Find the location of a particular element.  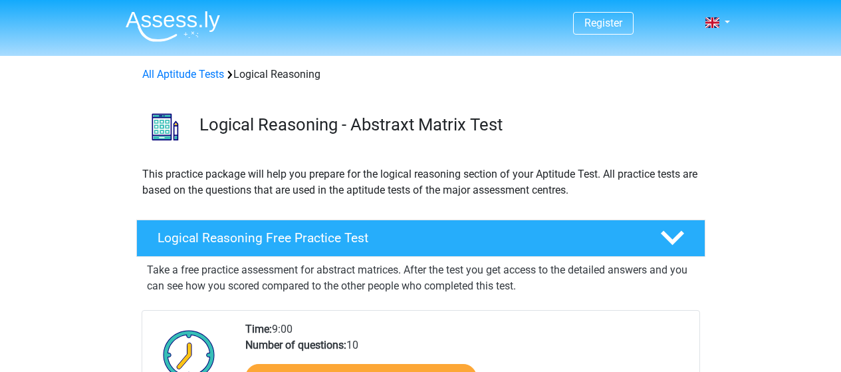

p: Take a free practice assessment for abstract matrices. After the test you get access to the detai... is located at coordinates (421, 278).